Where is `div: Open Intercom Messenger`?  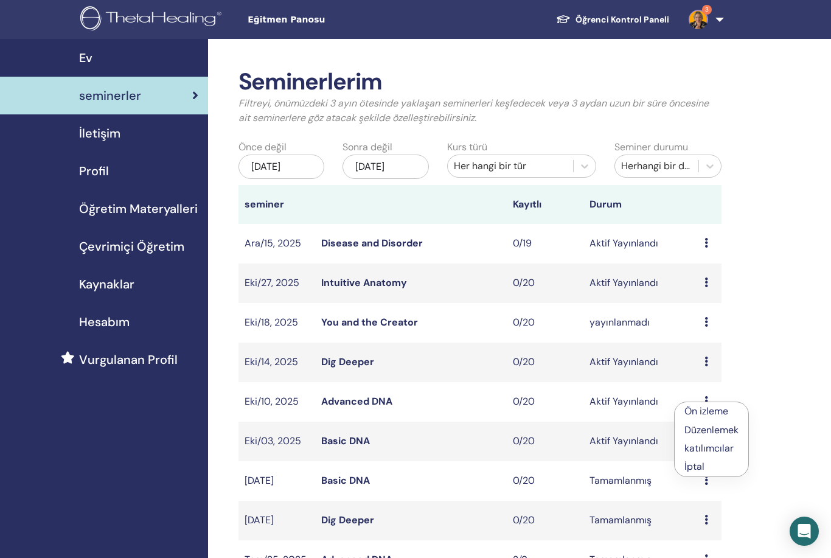 div: Open Intercom Messenger is located at coordinates (804, 531).